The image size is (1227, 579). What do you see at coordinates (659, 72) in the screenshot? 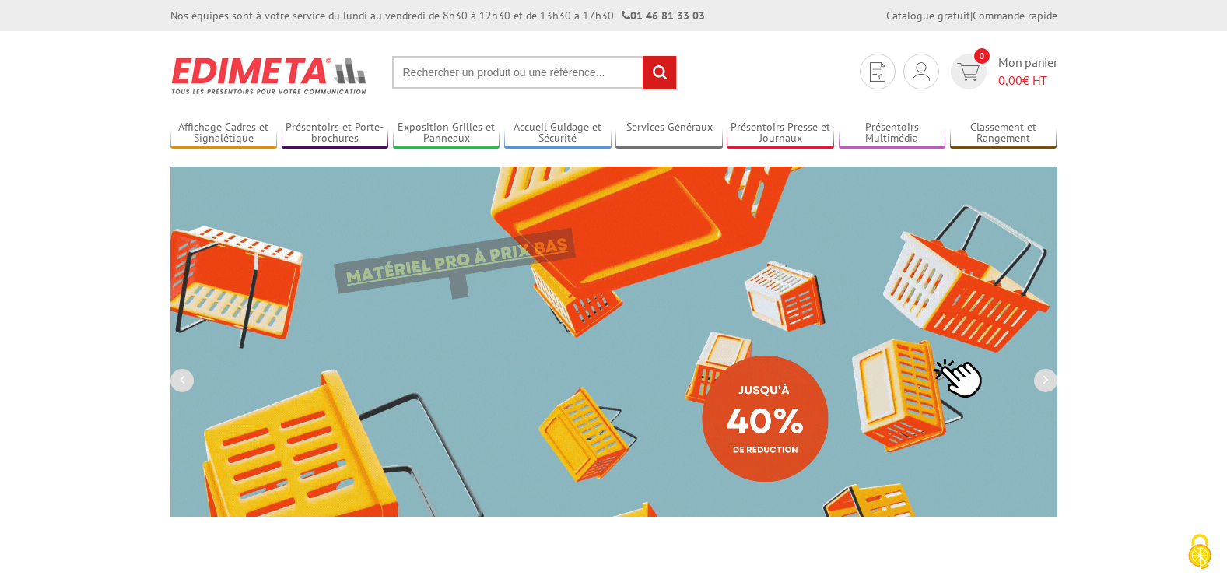
I see `input: rechercher` at bounding box center [659, 72].